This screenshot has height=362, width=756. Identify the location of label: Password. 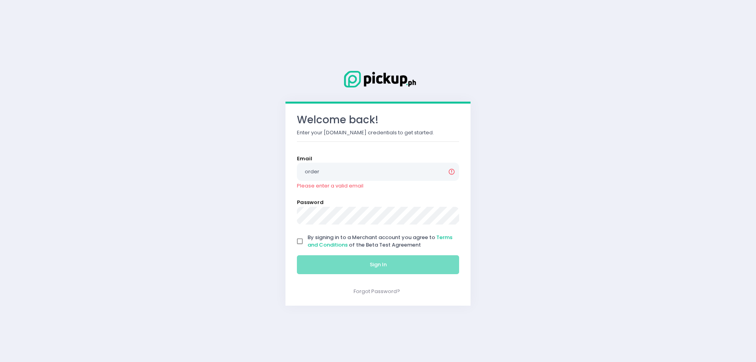
(310, 202).